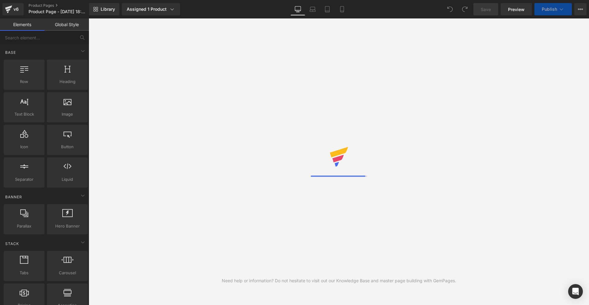  Describe the element at coordinates (12, 243) in the screenshot. I see `span: Stack` at that location.